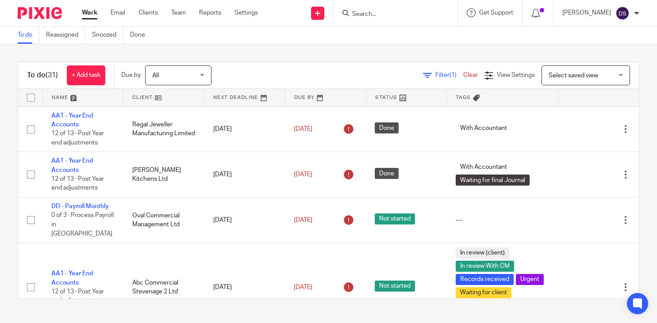 The height and width of the screenshot is (323, 657). What do you see at coordinates (470, 75) in the screenshot?
I see `a: Clear` at bounding box center [470, 75].